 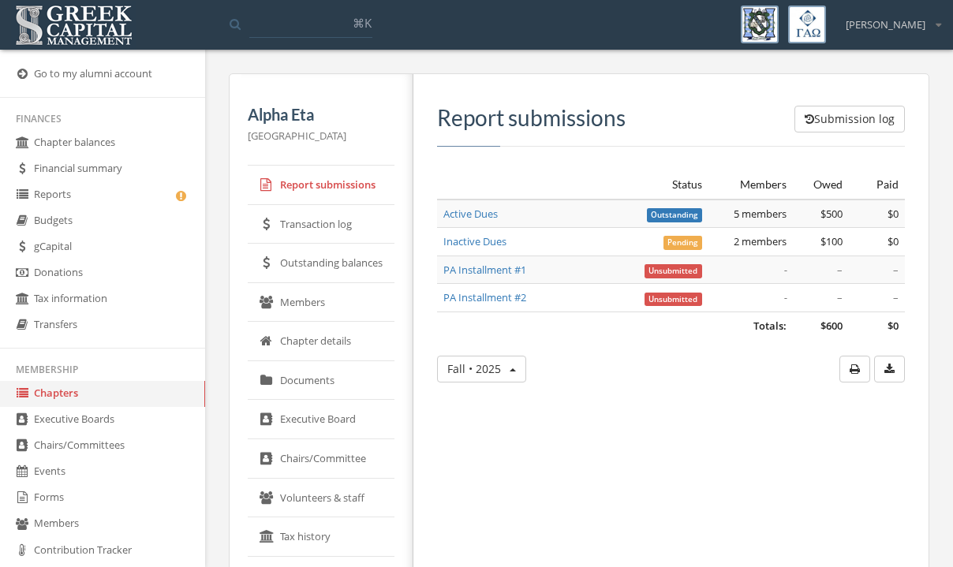 What do you see at coordinates (760, 242) in the screenshot?
I see `span: 2 members` at bounding box center [760, 242].